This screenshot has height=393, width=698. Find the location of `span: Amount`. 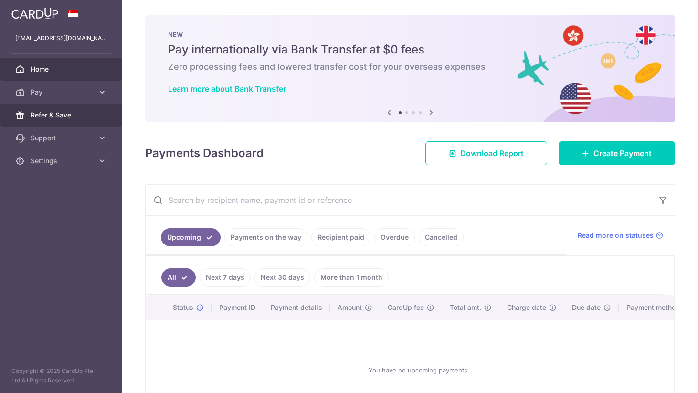

span: Amount is located at coordinates (349, 307).